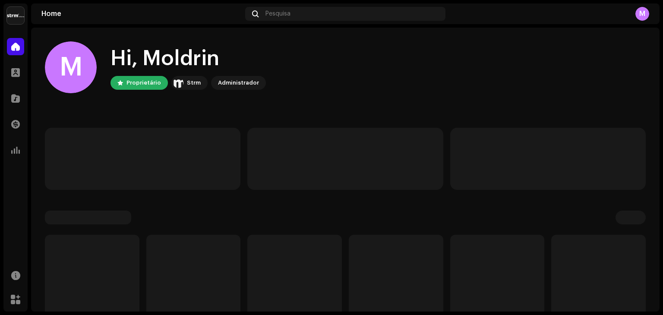  Describe the element at coordinates (141, 14) in the screenshot. I see `div: Home` at that location.